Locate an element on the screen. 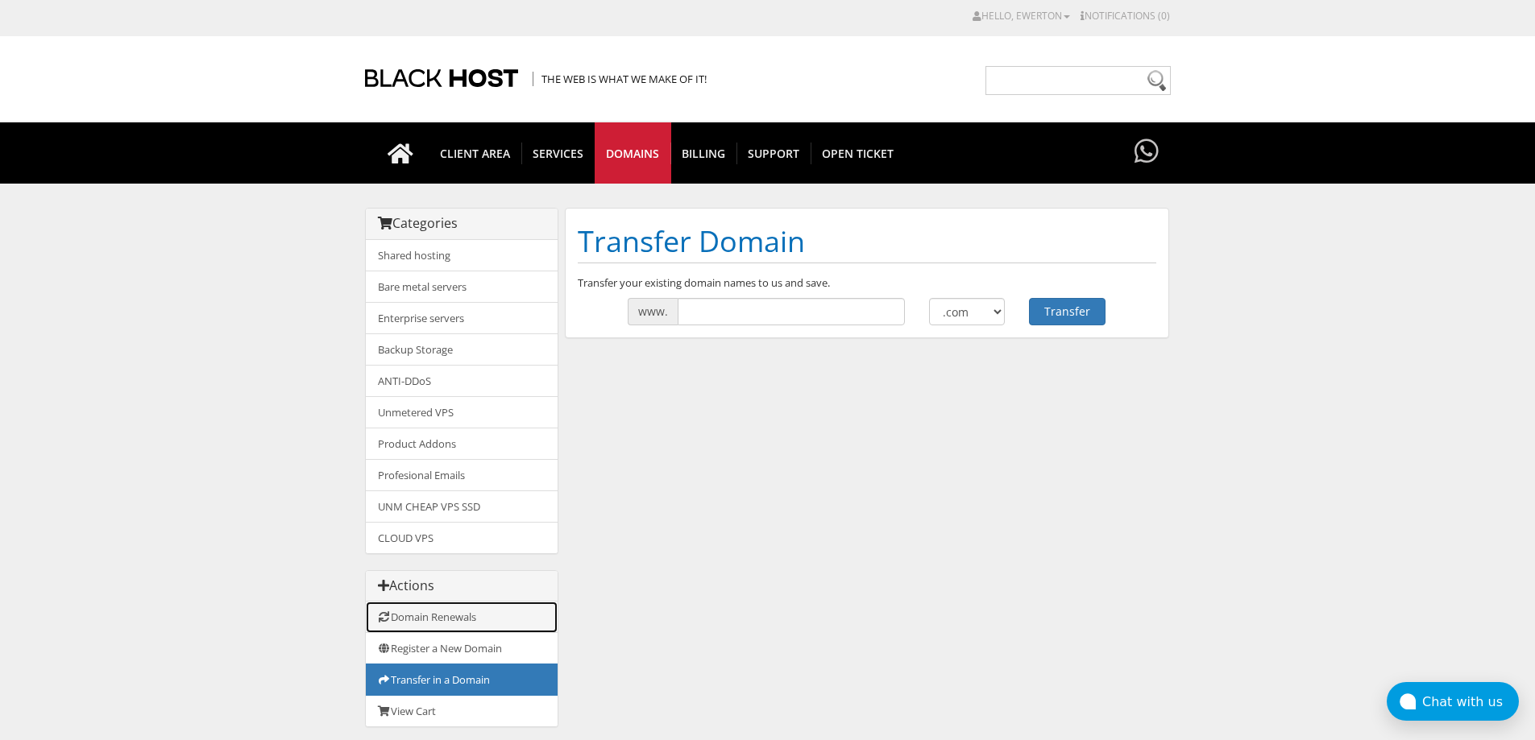 Image resolution: width=1535 pixels, height=740 pixels. span: Support is located at coordinates (773, 153).